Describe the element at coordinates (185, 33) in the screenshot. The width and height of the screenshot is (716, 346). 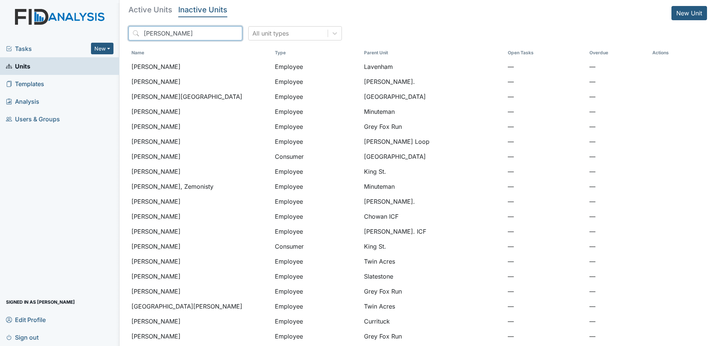
I see `input: Search...` at that location.